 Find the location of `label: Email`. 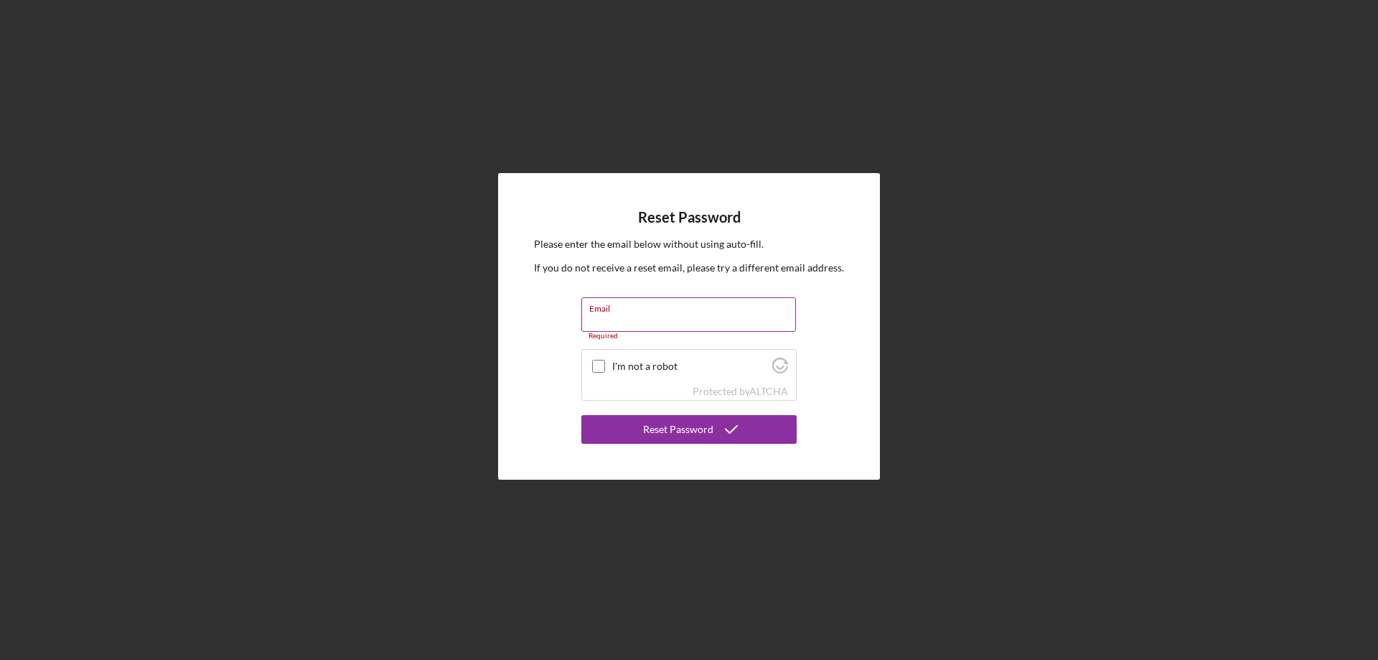

label: Email is located at coordinates (693, 306).